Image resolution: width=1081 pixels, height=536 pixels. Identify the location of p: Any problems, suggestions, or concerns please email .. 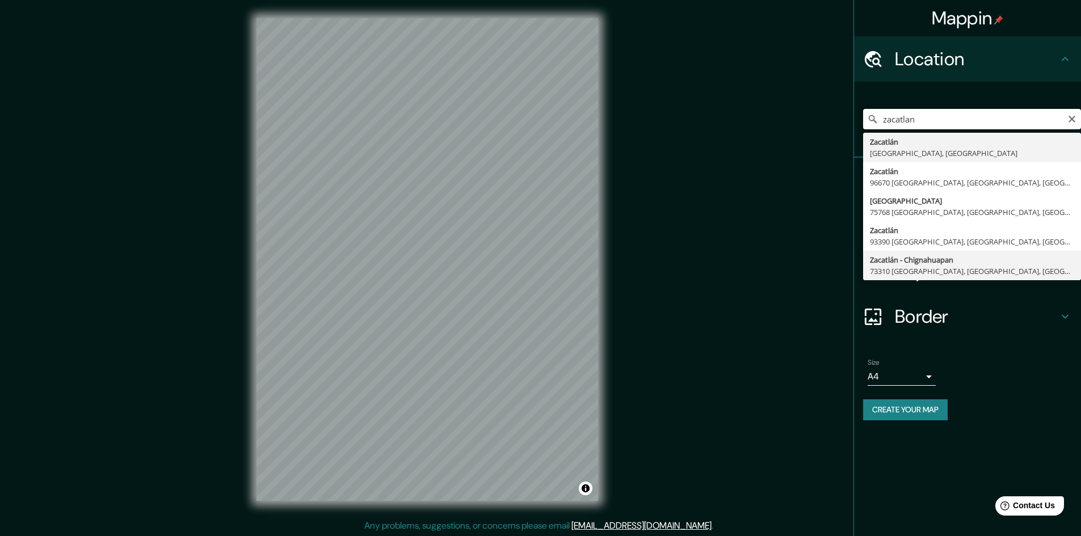
(539, 526).